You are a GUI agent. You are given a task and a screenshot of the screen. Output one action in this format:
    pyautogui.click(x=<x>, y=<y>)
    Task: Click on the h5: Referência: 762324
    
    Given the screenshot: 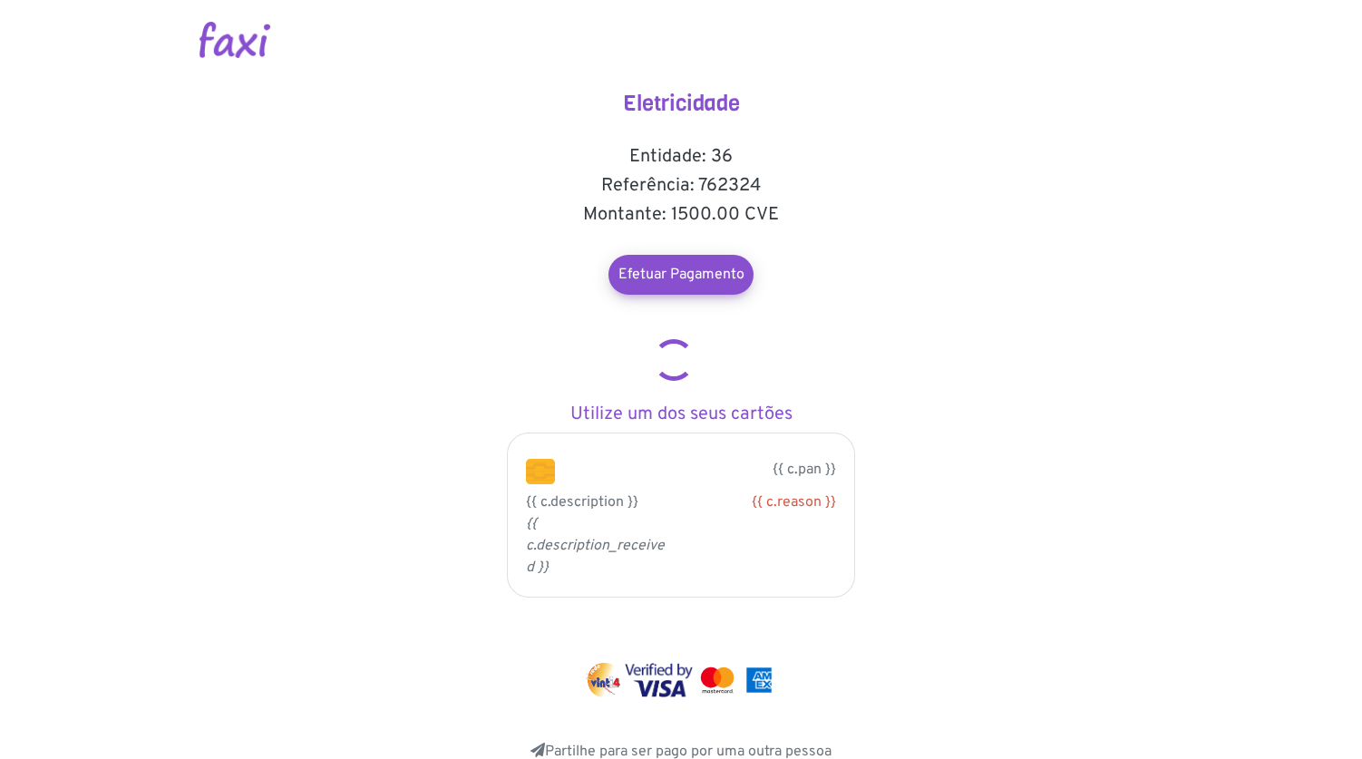 What is the action you would take?
    pyautogui.click(x=681, y=186)
    